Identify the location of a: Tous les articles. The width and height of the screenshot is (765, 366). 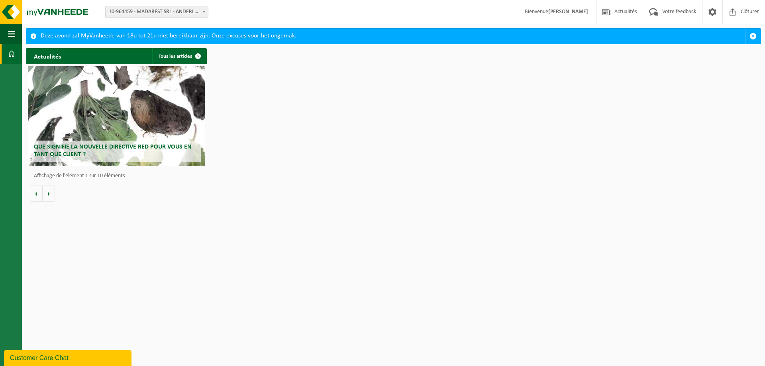
(179, 56).